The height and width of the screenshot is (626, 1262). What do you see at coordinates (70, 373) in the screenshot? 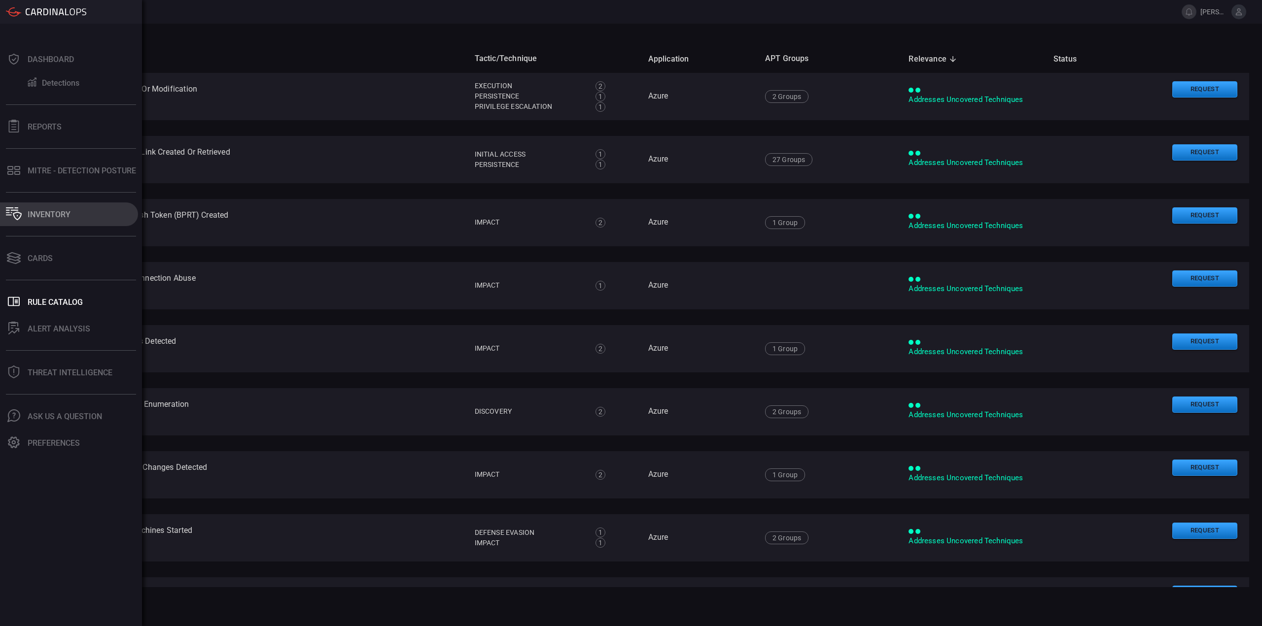
I see `div: Threat Intelligence` at bounding box center [70, 373].